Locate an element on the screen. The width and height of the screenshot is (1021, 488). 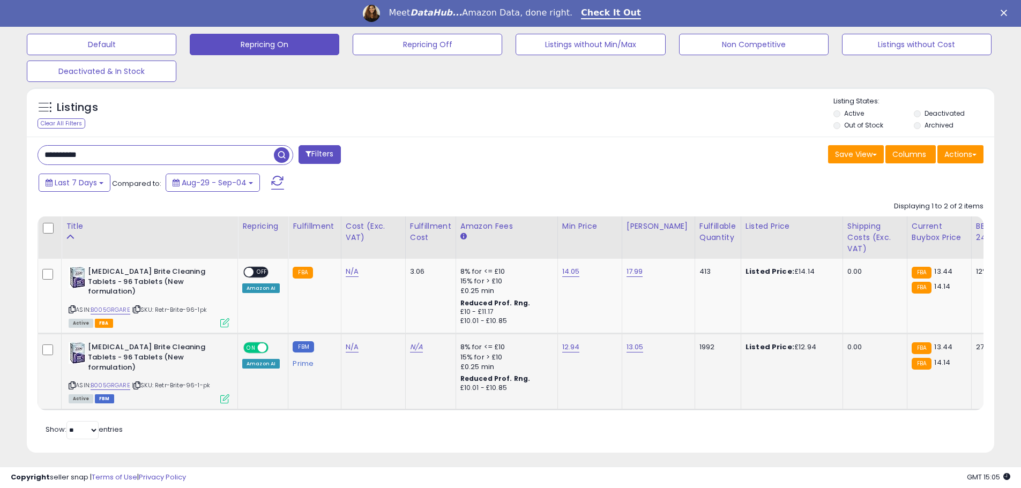
p: Listing States: is located at coordinates (914, 101).